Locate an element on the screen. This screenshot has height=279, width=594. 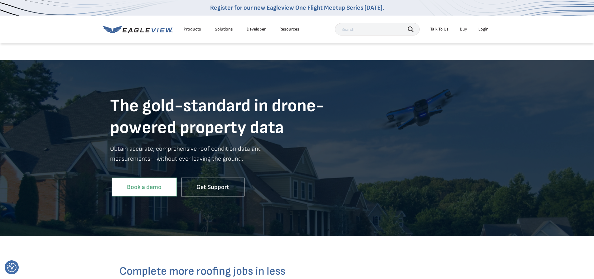
input: Search is located at coordinates (377, 29).